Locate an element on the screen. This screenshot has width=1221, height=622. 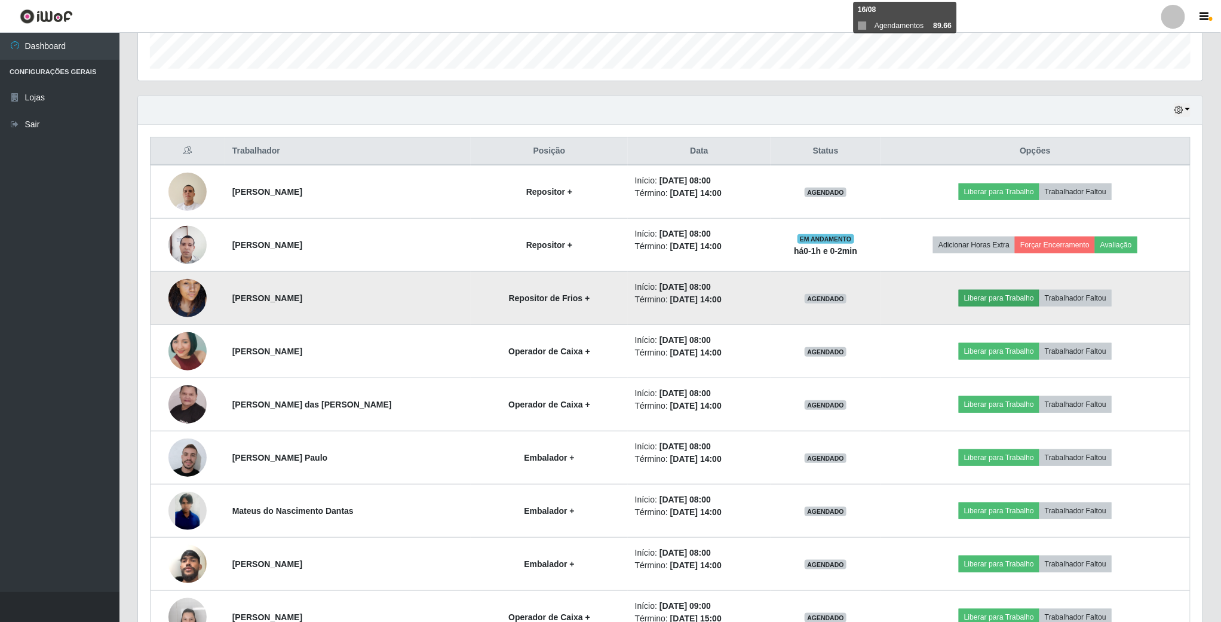
th: Trabalhador is located at coordinates (348, 151).